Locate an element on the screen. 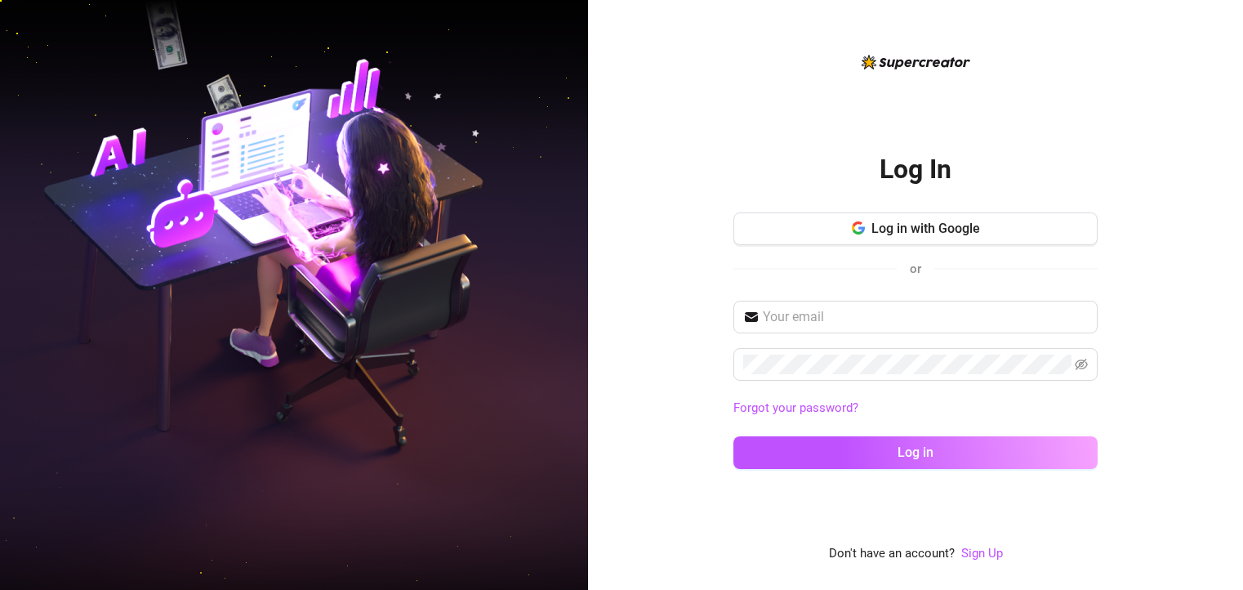 This screenshot has width=1243, height=590. span: Don't have an account? is located at coordinates (892, 554).